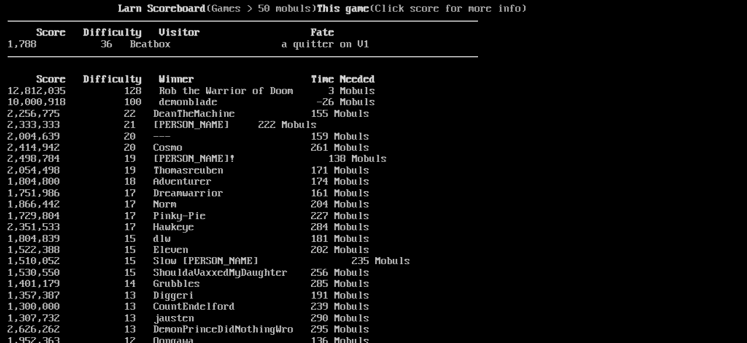 The height and width of the screenshot is (343, 747). I want to click on a: 1,751,986 17 Dreamwarrior 161 Mobuls, so click(189, 193).